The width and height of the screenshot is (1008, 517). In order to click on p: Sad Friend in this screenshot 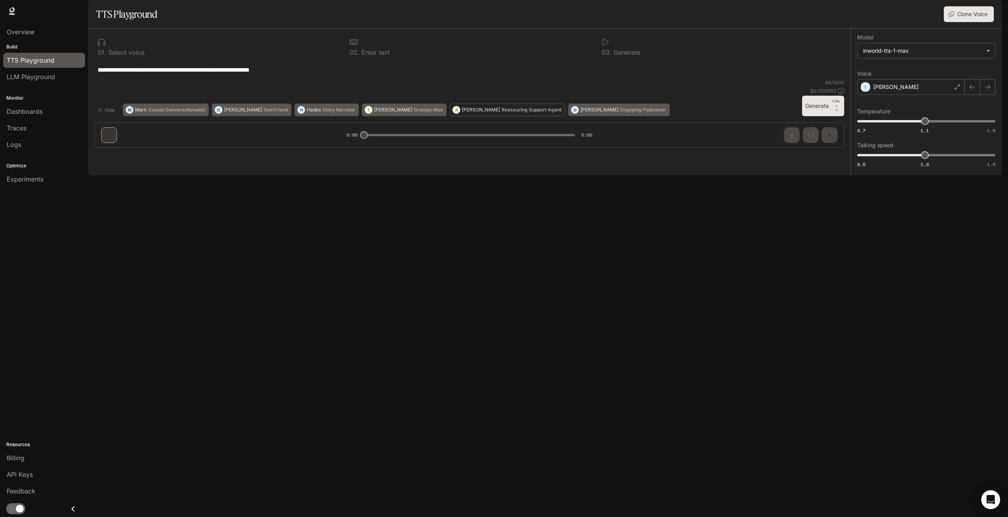, I will do `click(276, 110)`.